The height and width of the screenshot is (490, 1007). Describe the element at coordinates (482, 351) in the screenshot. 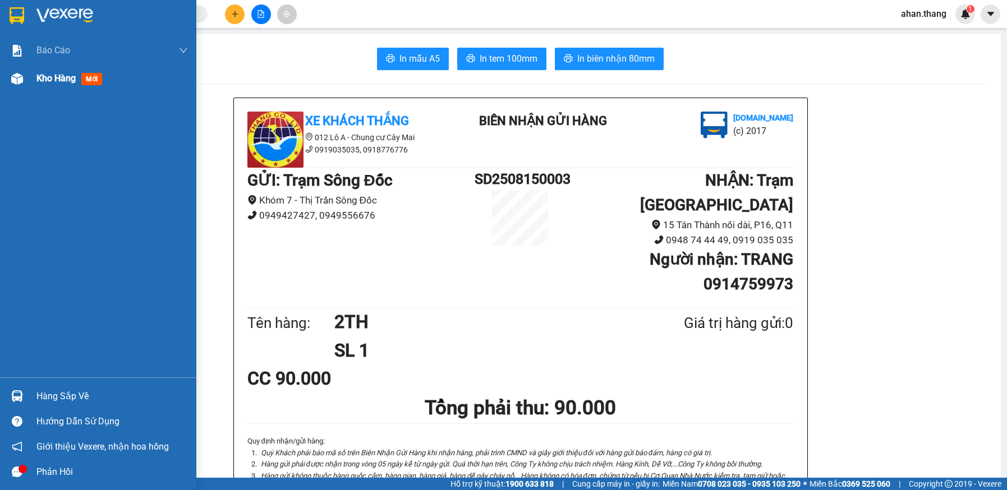

I see `h1: SL 1` at that location.